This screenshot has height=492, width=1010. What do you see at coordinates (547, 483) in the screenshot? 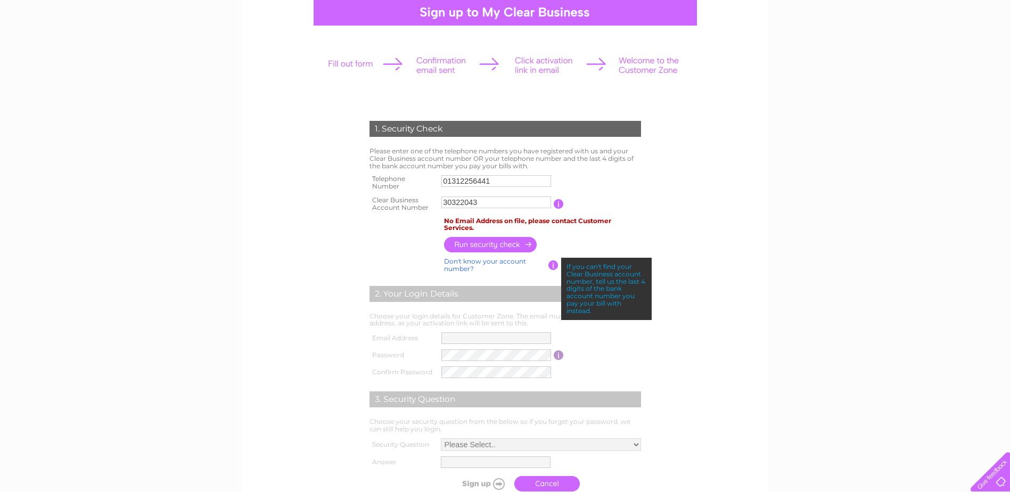
I see `a: Cancel` at bounding box center [547, 483].